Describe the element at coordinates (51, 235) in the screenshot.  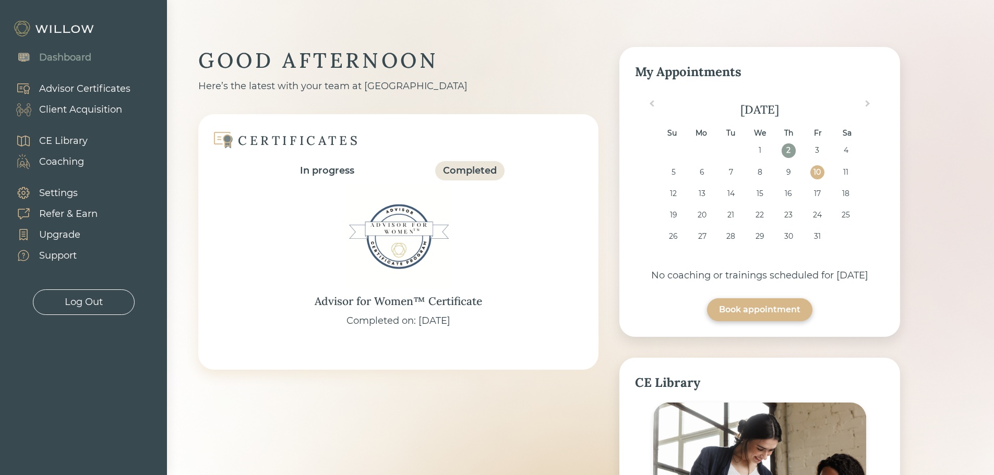
I see `a: Upgrade` at that location.